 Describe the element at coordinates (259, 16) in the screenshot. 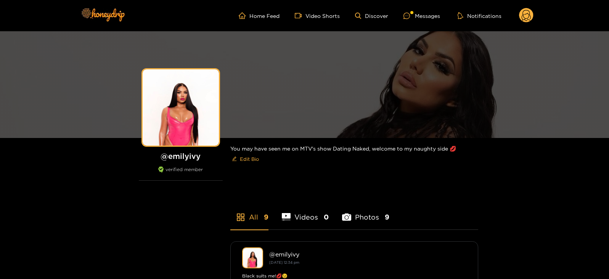

I see `a: Home Feed` at that location.